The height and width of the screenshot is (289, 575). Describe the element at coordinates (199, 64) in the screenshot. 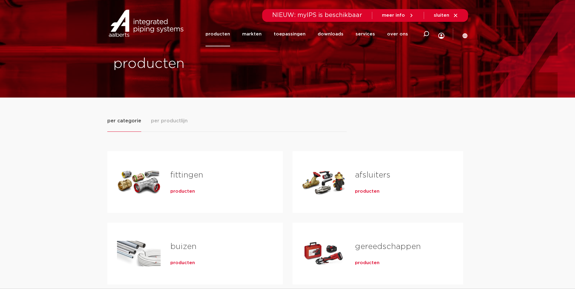

I see `h1: producten` at that location.